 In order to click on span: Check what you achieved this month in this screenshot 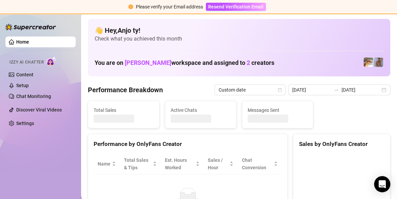, I will do `click(239, 39)`.